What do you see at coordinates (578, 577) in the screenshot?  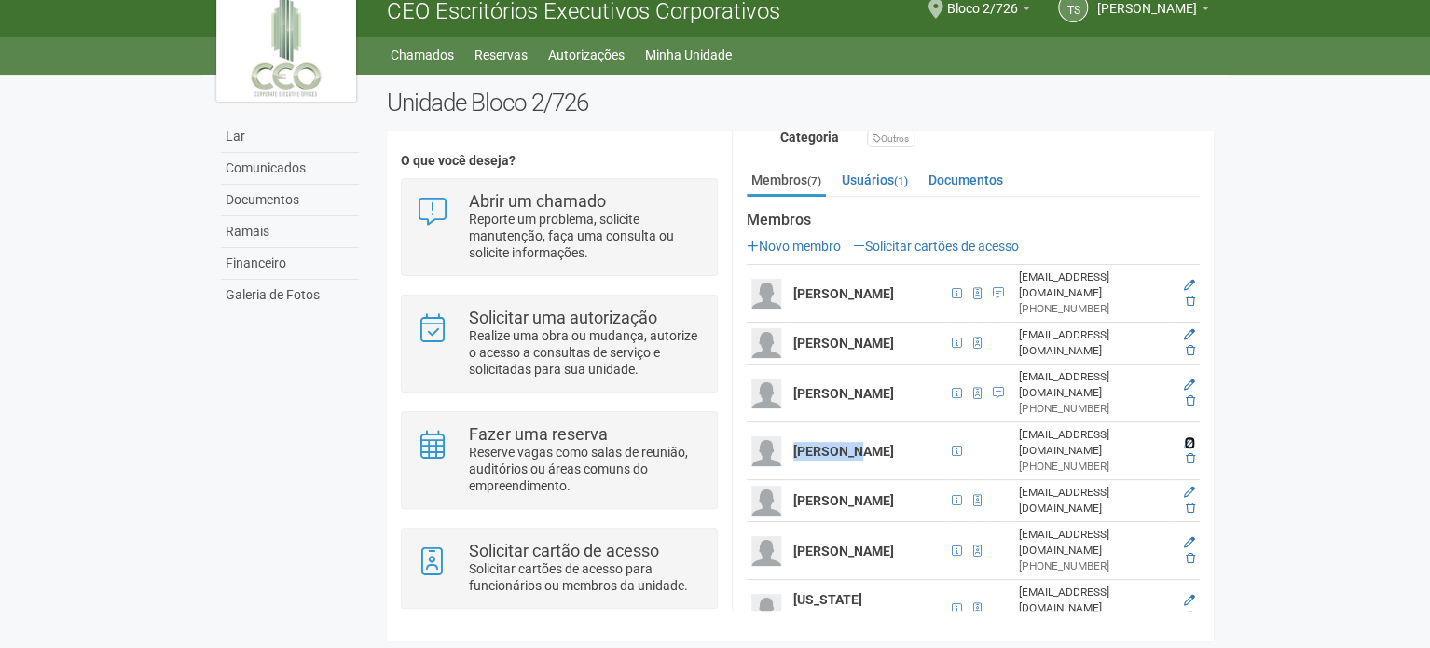 I see `font: Solicitar cartões de acesso para funcionários ou membros da unidade.` at bounding box center [578, 577].